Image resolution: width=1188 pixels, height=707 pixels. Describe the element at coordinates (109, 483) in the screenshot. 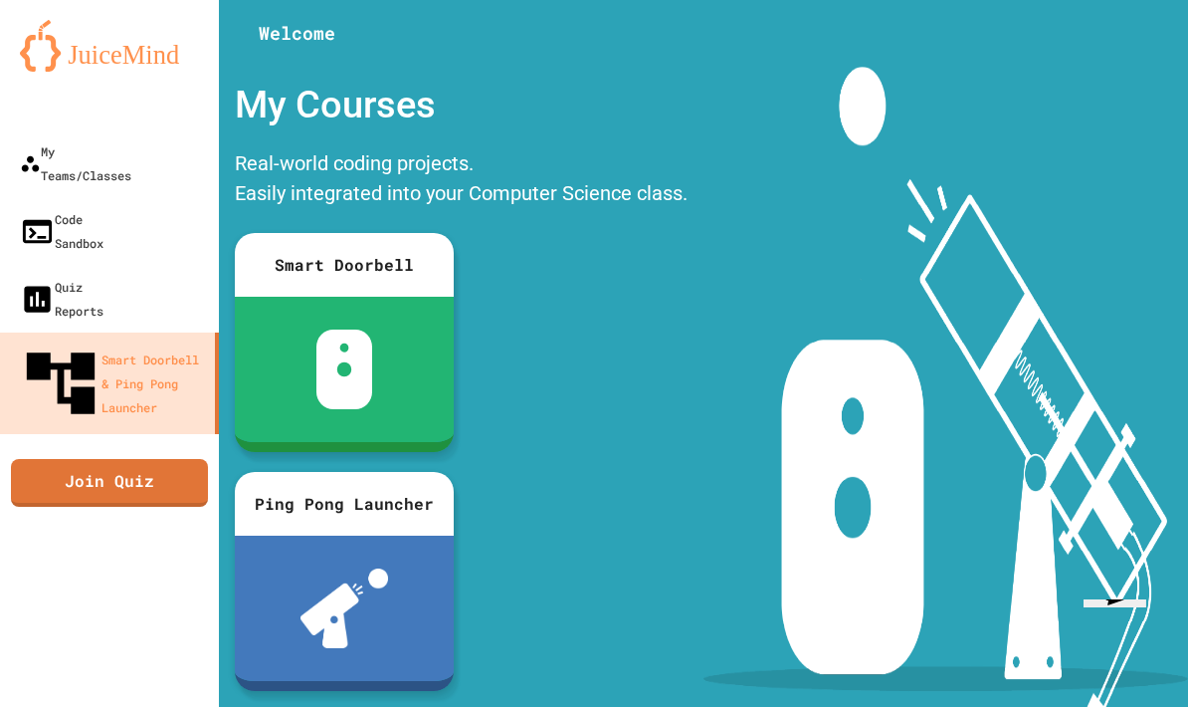

I see `a: Join Quiz` at that location.